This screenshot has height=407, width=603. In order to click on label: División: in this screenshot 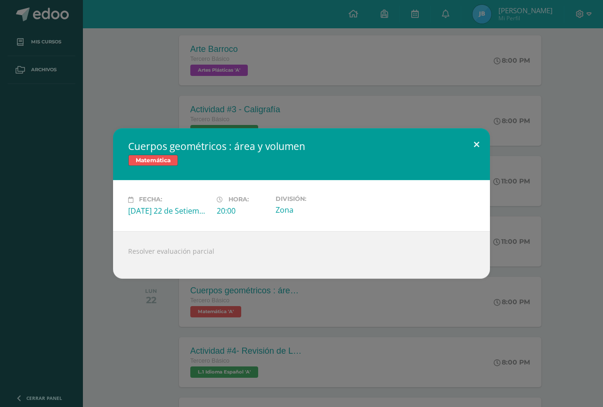, I will do `click(316, 198)`.